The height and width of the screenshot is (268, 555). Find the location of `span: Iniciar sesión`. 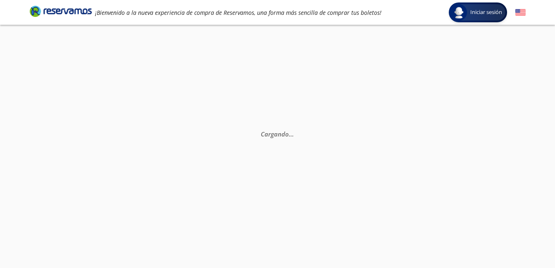

span: Iniciar sesión is located at coordinates (486, 12).